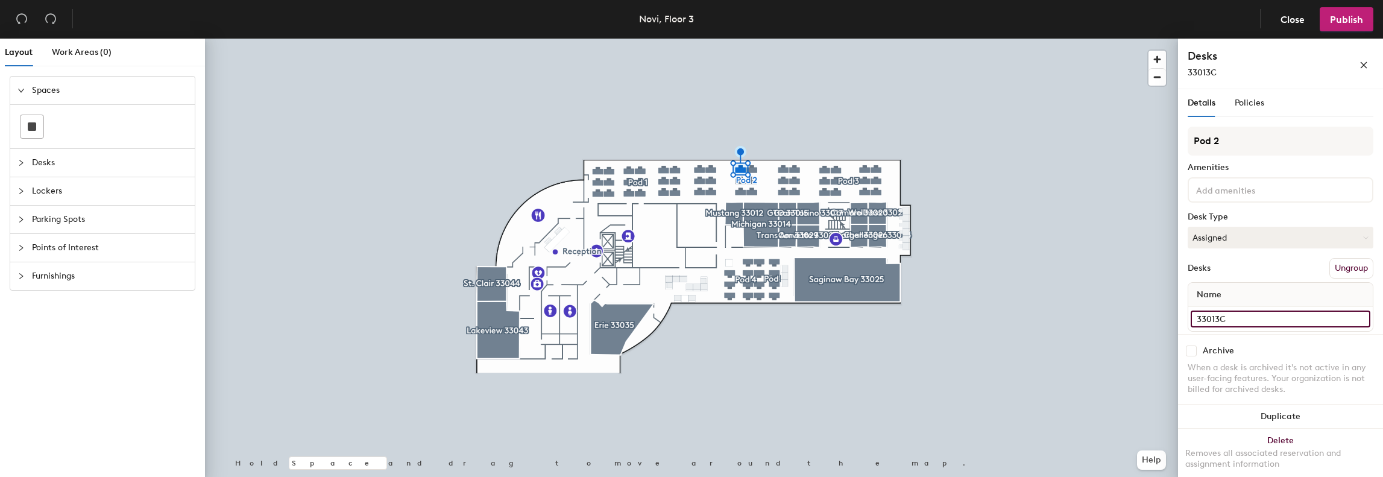 The width and height of the screenshot is (1383, 477). What do you see at coordinates (1364, 65) in the screenshot?
I see `span: close` at bounding box center [1364, 65].